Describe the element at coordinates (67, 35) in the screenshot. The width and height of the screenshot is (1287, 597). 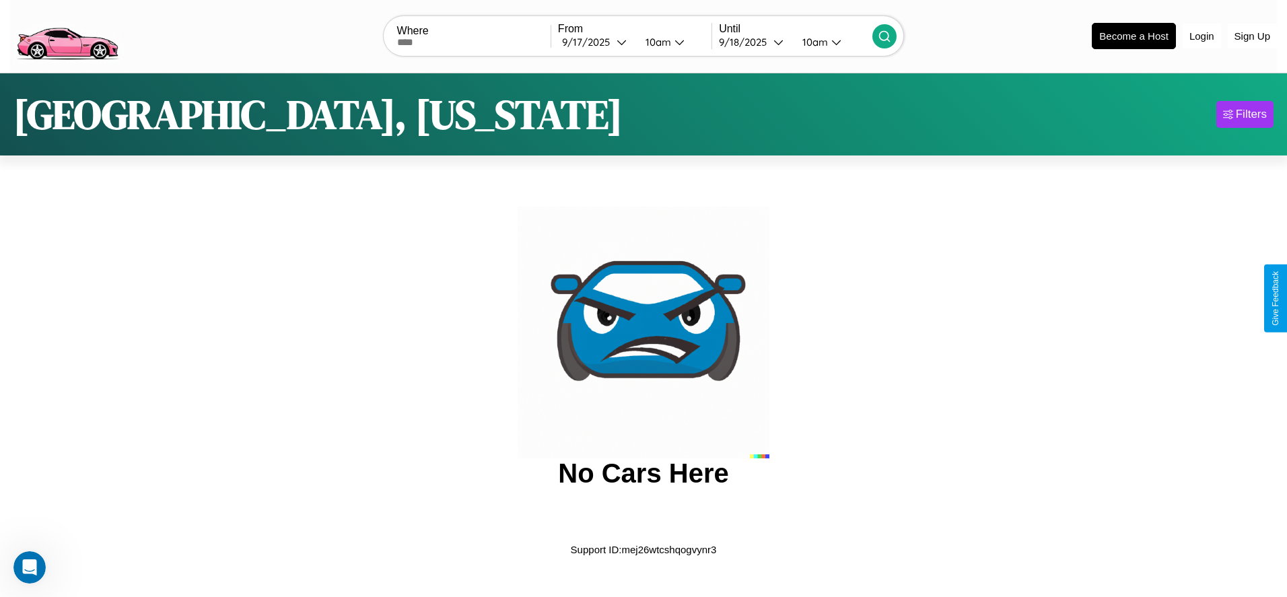
I see `img: logo` at that location.